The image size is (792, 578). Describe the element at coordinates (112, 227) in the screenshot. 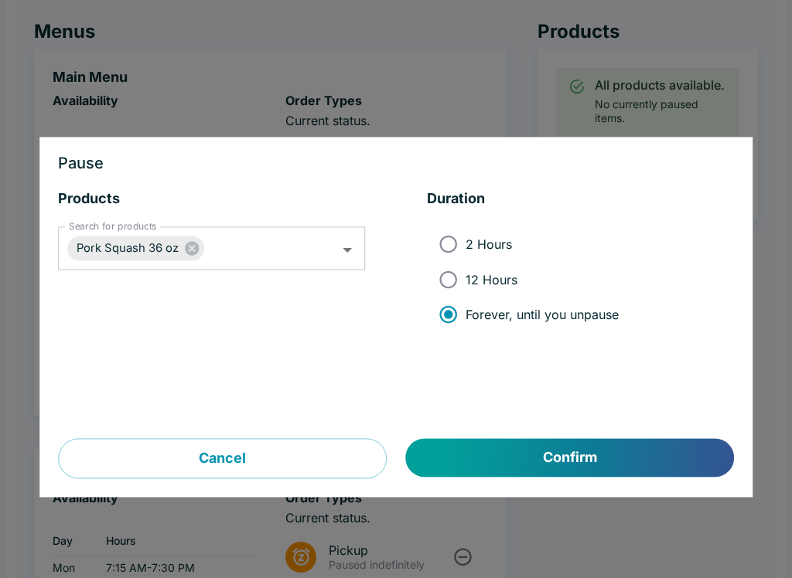

I see `label: Search for products` at that location.